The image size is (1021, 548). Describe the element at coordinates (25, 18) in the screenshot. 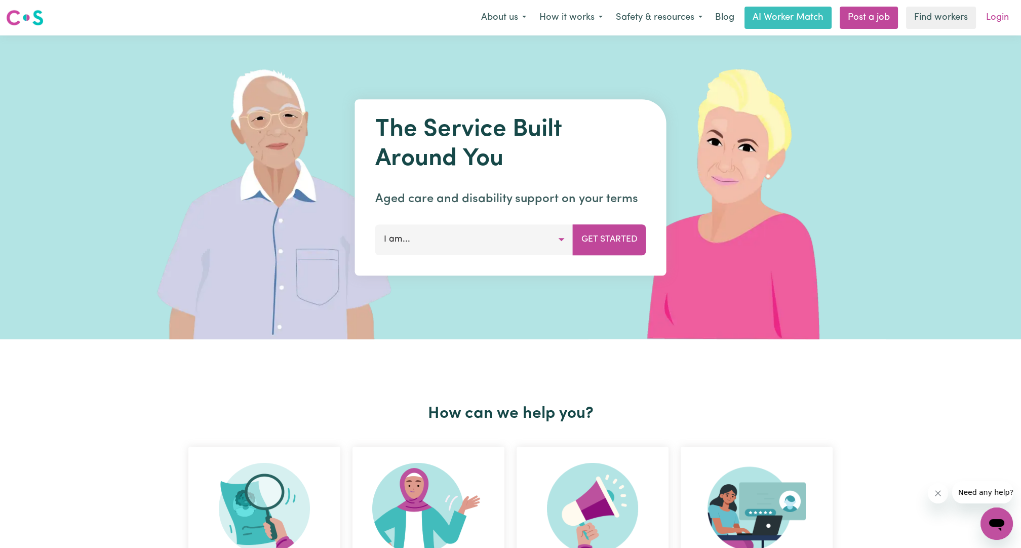

I see `img: Careseekers logo` at that location.